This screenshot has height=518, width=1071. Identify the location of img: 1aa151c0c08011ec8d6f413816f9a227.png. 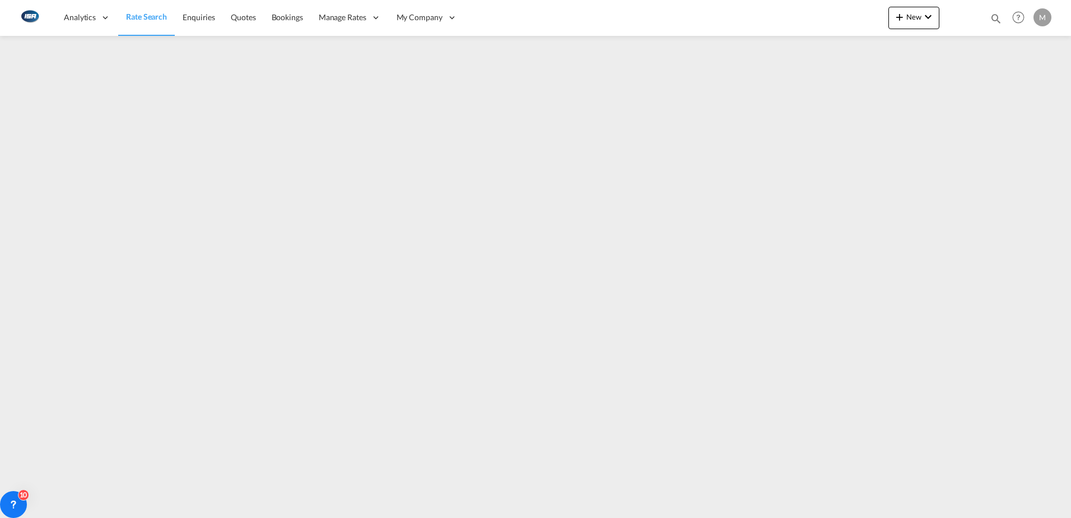
(29, 17).